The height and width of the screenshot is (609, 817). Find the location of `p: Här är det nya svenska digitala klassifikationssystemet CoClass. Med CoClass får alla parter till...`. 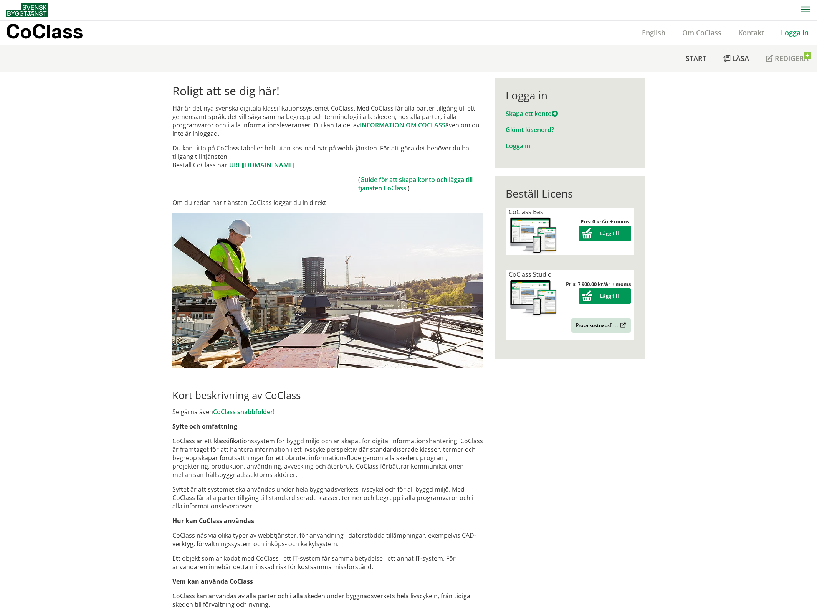

p: Här är det nya svenska digitala klassifikationssystemet CoClass. Med CoClass får alla parter till... is located at coordinates (327, 121).